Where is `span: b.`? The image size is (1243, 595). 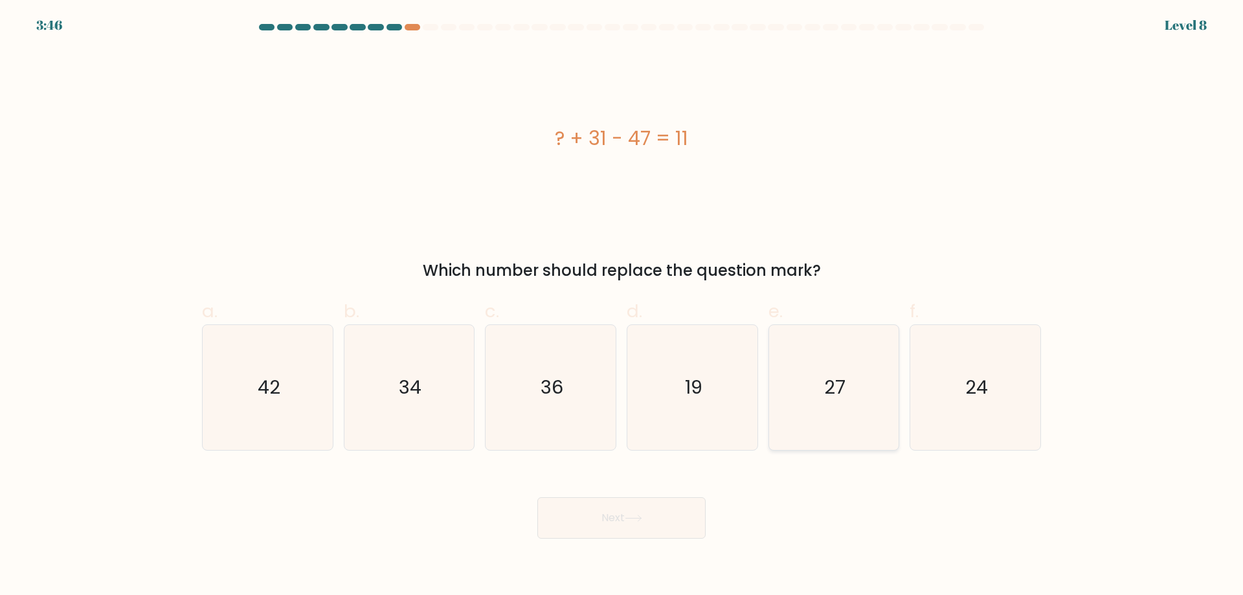 span: b. is located at coordinates (352, 311).